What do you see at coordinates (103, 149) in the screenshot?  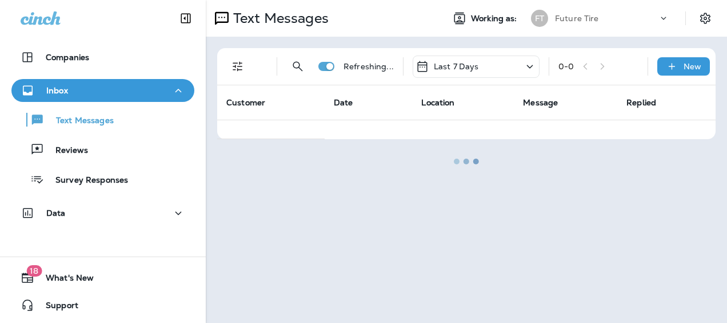 I see `button: Reviews` at bounding box center [103, 149].